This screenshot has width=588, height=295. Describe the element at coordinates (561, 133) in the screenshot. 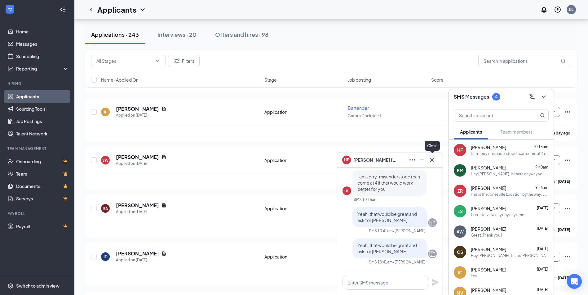

I see `b: a day ago` at that location.